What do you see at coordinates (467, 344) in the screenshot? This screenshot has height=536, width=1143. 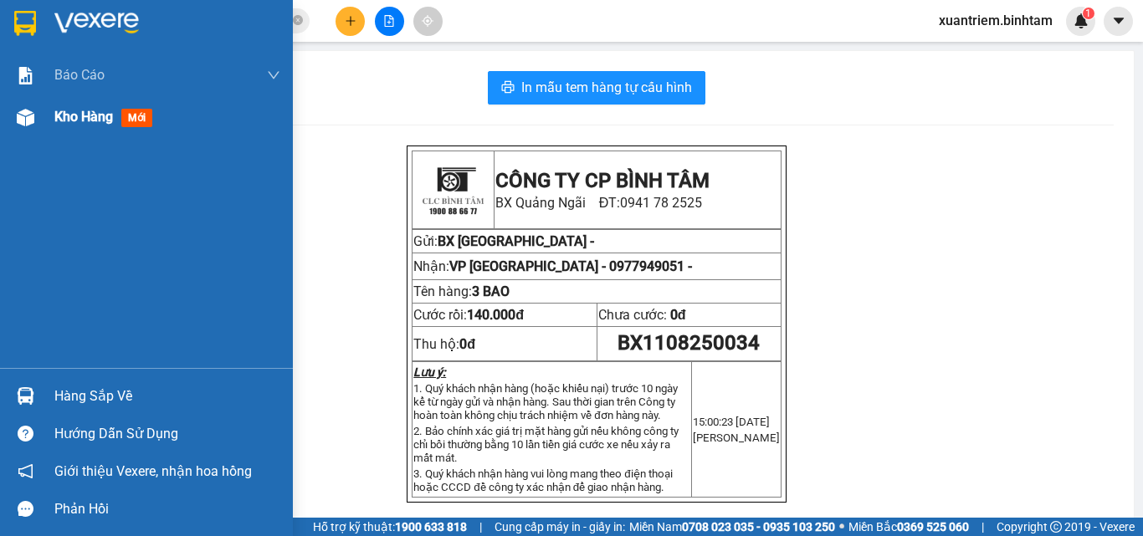 I see `strong: 0đ` at bounding box center [467, 344].